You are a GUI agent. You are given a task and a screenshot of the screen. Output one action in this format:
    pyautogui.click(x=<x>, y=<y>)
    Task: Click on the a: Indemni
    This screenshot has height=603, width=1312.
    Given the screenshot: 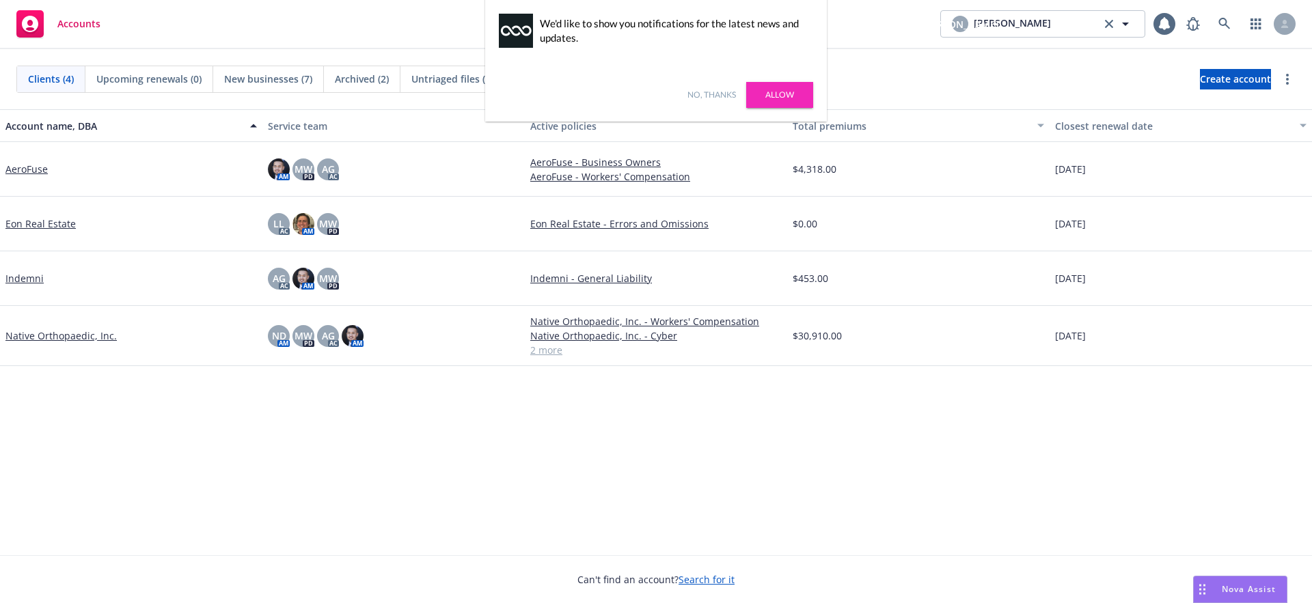 What is the action you would take?
    pyautogui.click(x=25, y=278)
    